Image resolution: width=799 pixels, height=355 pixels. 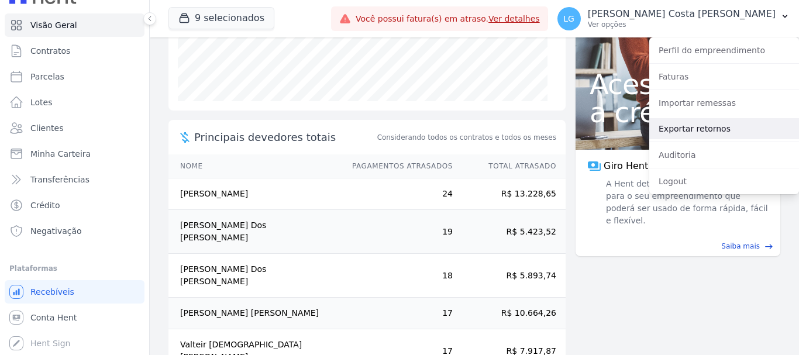 I want to click on th: Total Atrasado, so click(x=510, y=166).